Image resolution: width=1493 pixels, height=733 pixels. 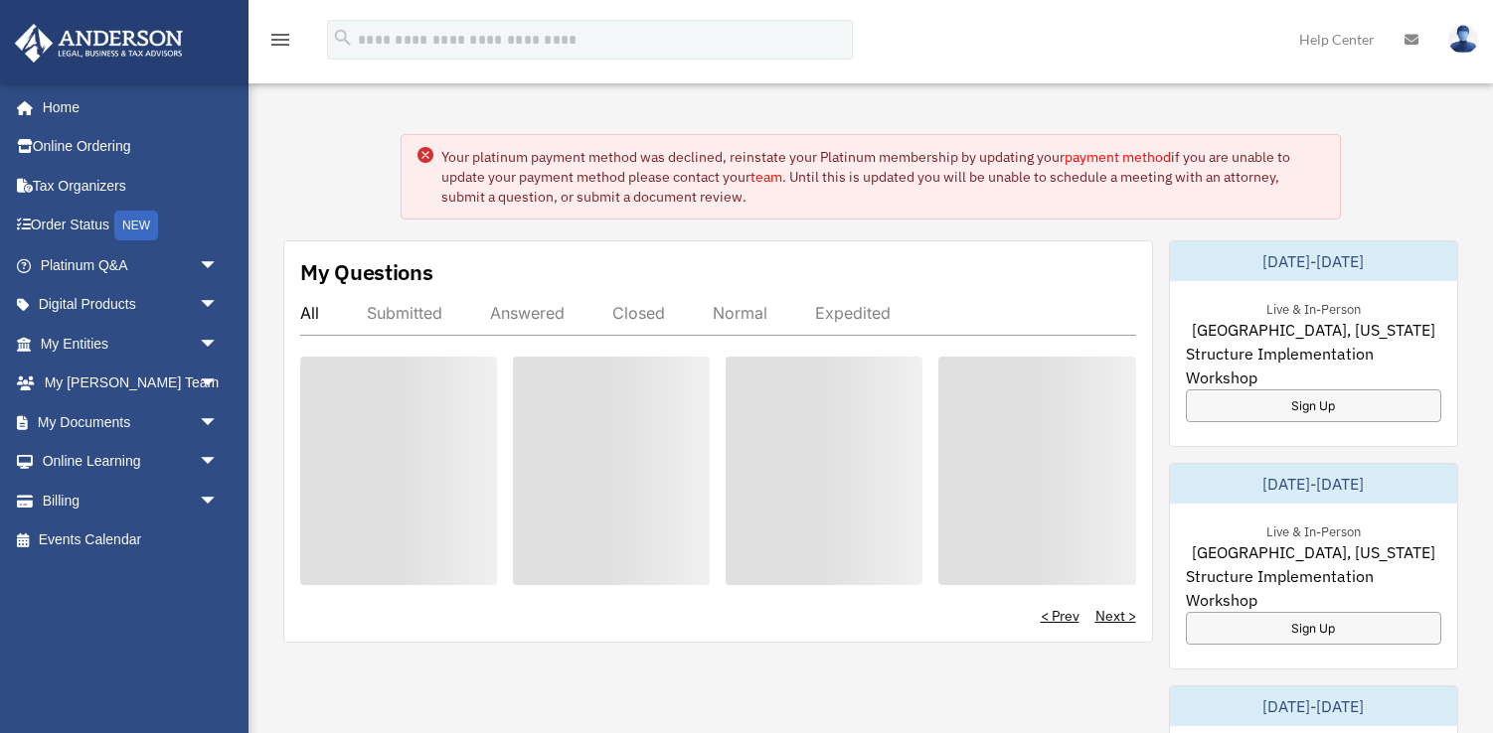 I want to click on div: Submitted, so click(x=404, y=313).